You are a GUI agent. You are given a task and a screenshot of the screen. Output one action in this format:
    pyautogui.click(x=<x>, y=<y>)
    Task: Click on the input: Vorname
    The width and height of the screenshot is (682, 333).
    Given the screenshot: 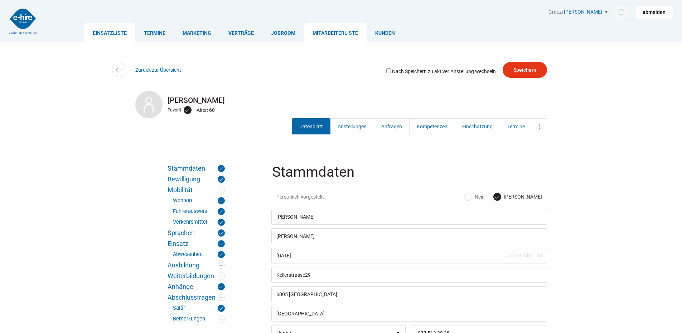 What is the action you would take?
    pyautogui.click(x=409, y=217)
    